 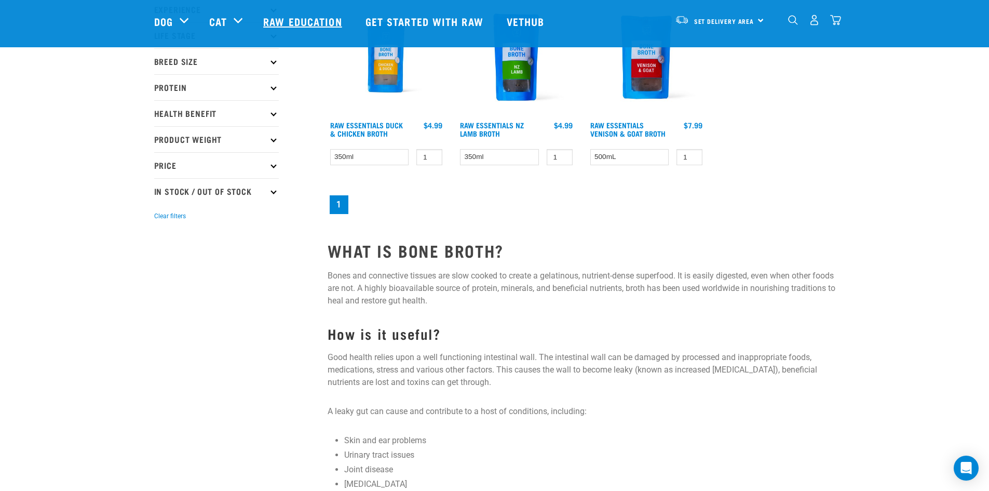 I want to click on a: Dog, so click(x=164, y=21).